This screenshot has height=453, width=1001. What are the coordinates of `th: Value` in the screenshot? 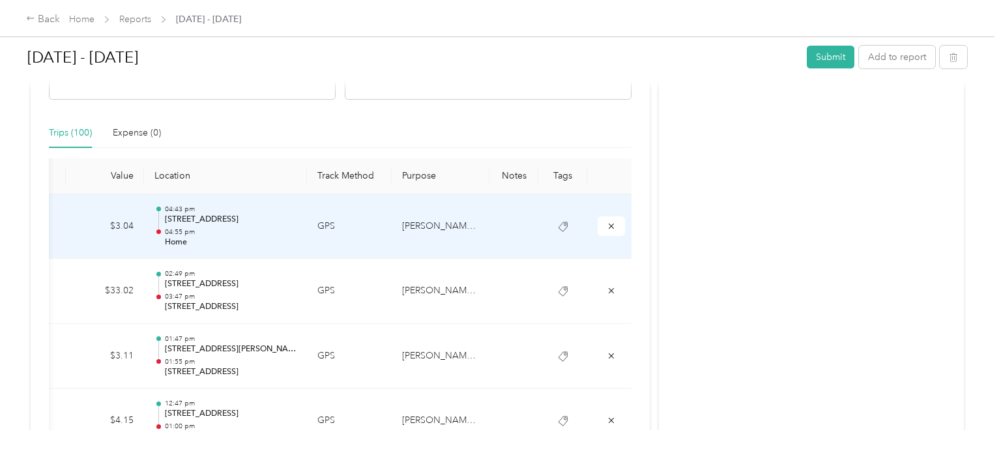 It's located at (105, 176).